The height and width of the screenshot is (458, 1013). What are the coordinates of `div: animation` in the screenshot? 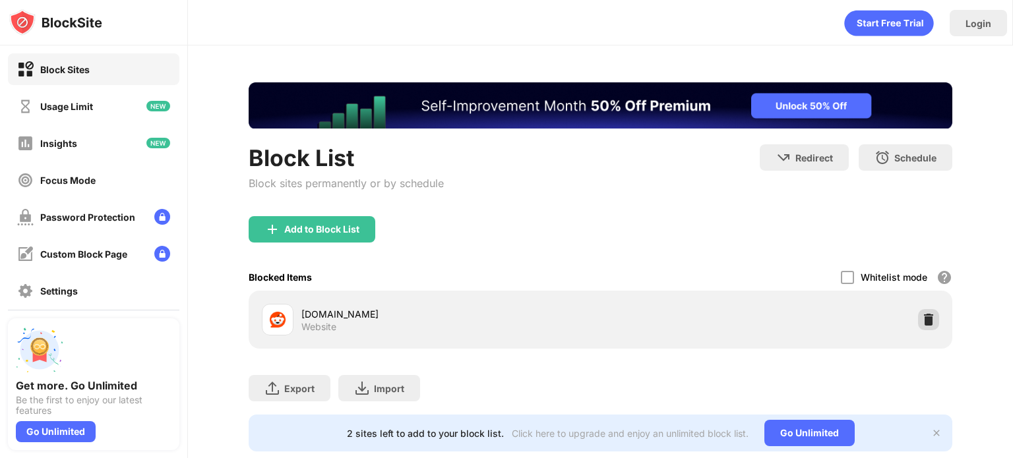 It's located at (889, 23).